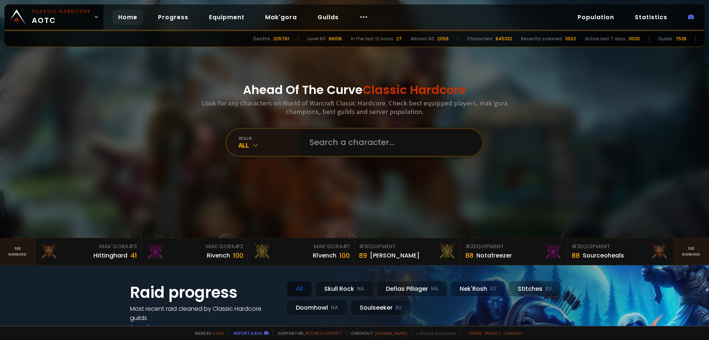 The height and width of the screenshot is (340, 709). What do you see at coordinates (61, 11) in the screenshot?
I see `small: Classic Hardcore` at bounding box center [61, 11].